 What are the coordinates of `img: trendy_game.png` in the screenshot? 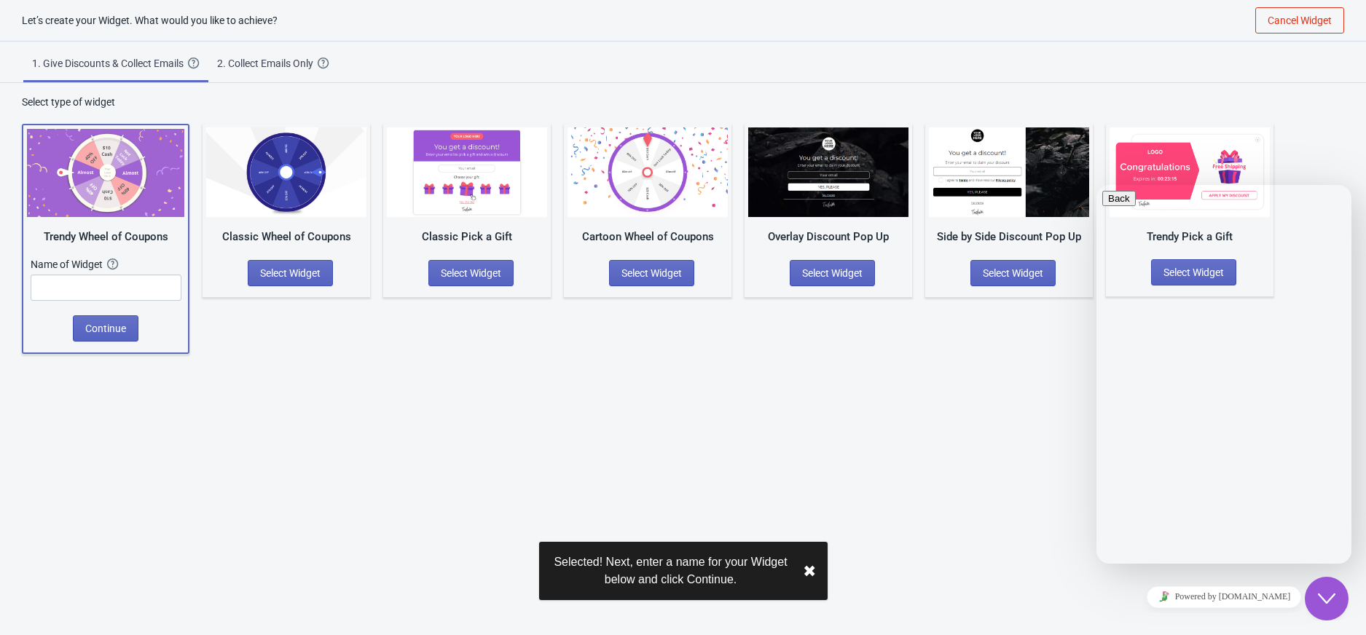 It's located at (106, 173).